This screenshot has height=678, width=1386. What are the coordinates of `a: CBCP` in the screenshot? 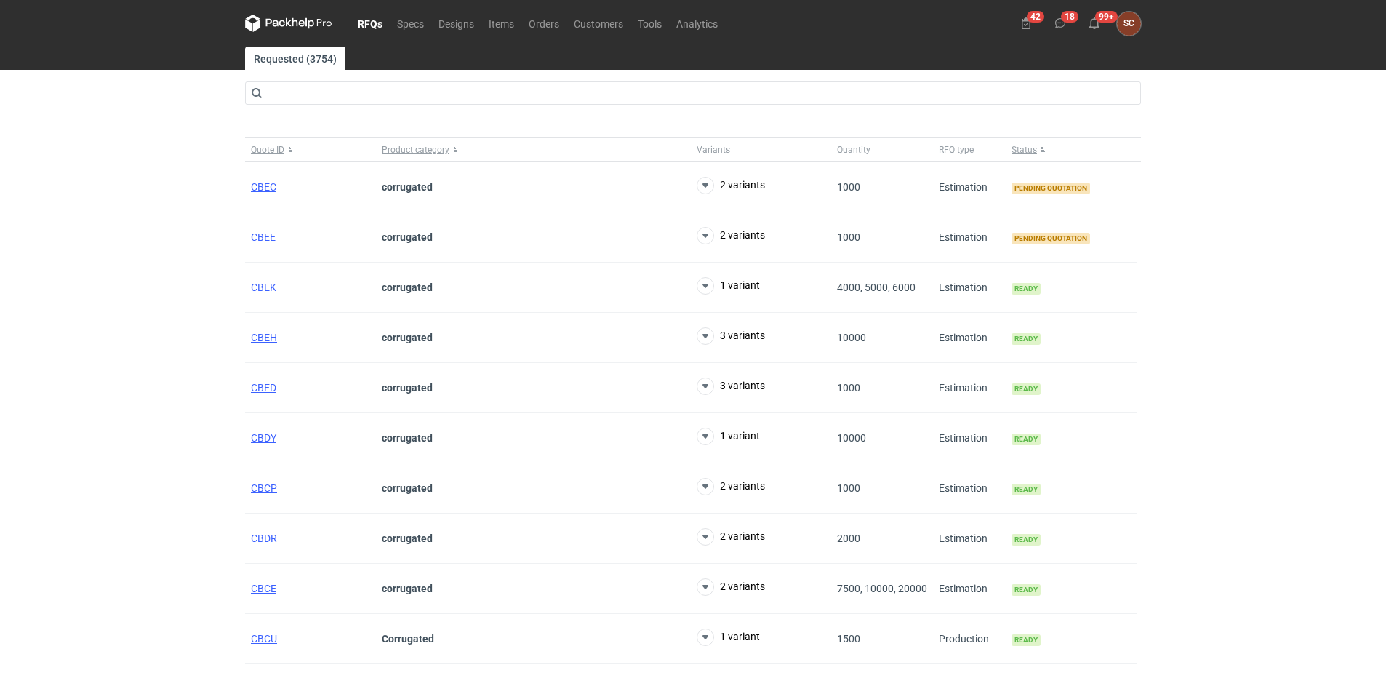 It's located at (264, 488).